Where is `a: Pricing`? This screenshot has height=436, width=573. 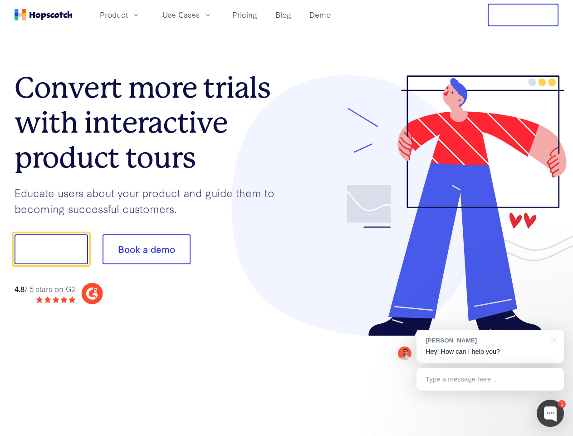 a: Pricing is located at coordinates (245, 15).